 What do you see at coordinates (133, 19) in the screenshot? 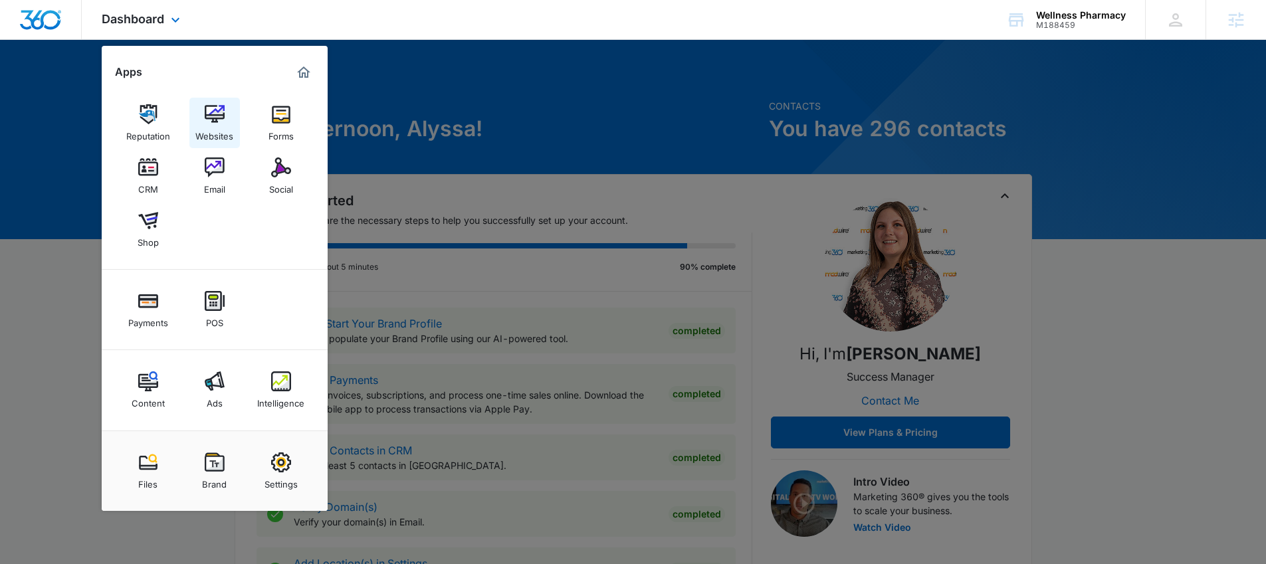
I see `span: Dashboard` at bounding box center [133, 19].